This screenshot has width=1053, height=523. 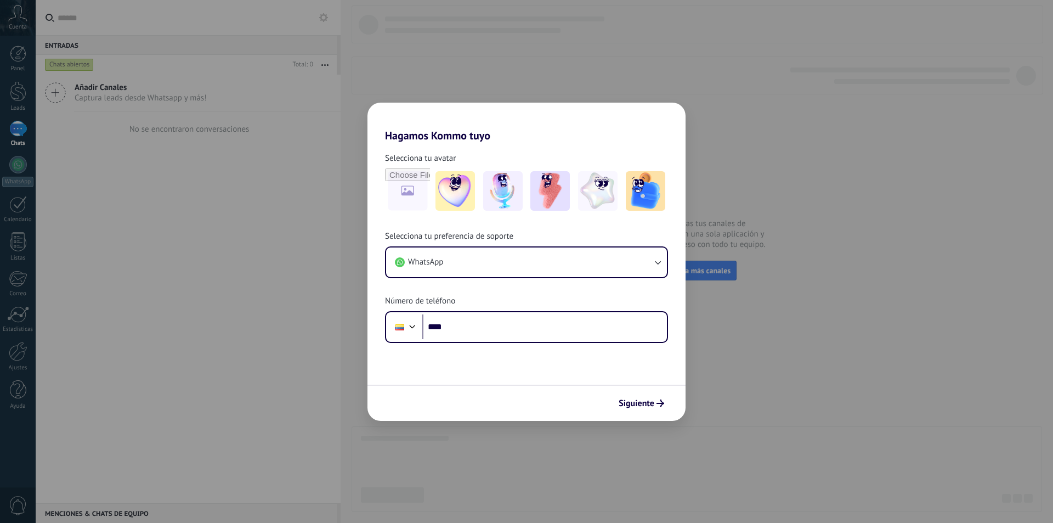 I want to click on span: Número de teléfono, so click(x=420, y=301).